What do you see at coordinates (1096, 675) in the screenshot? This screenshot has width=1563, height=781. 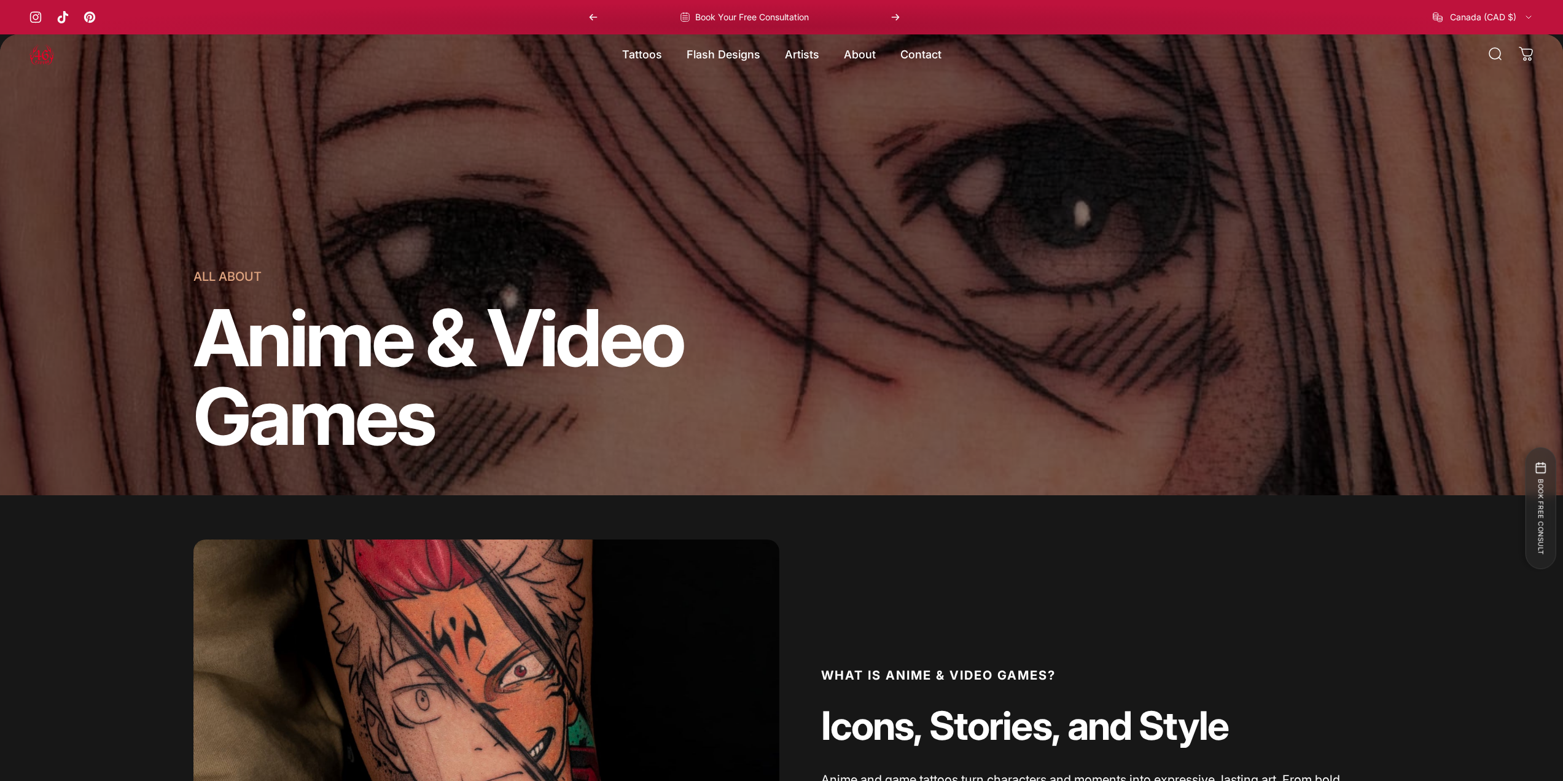 I see `p: What is Anime & Video Games?` at bounding box center [1096, 675].